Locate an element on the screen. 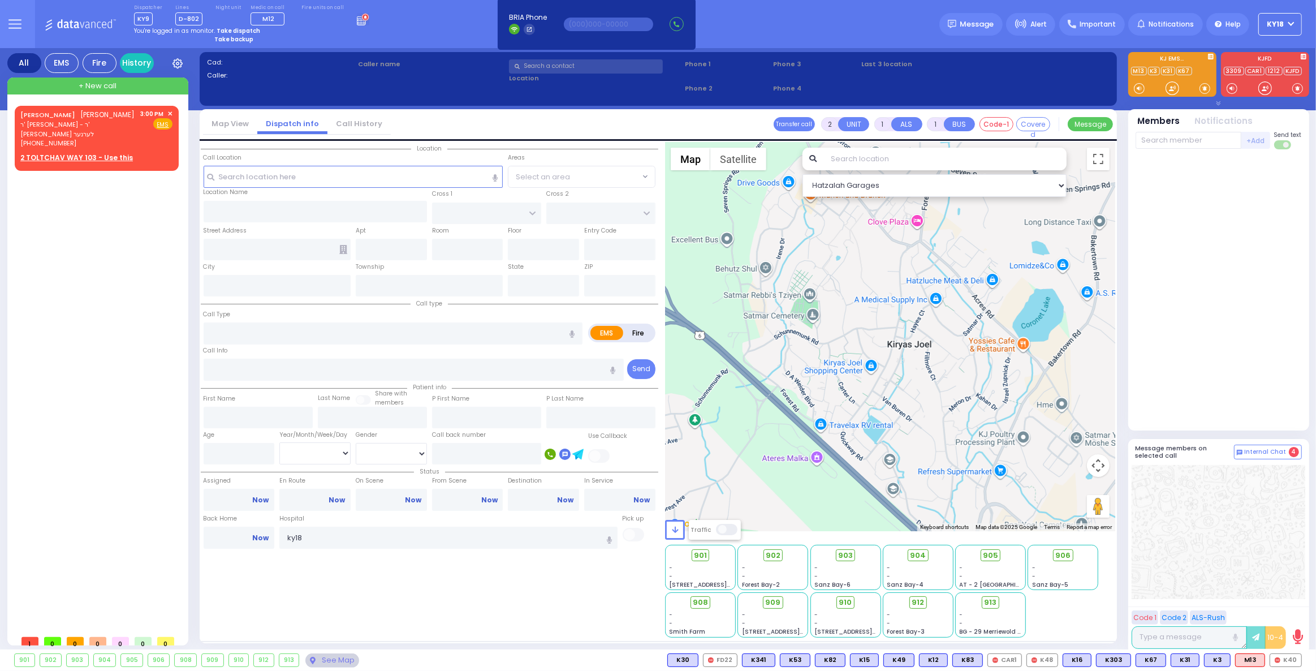  div: Year/Month/Week/Day is located at coordinates (315, 435).